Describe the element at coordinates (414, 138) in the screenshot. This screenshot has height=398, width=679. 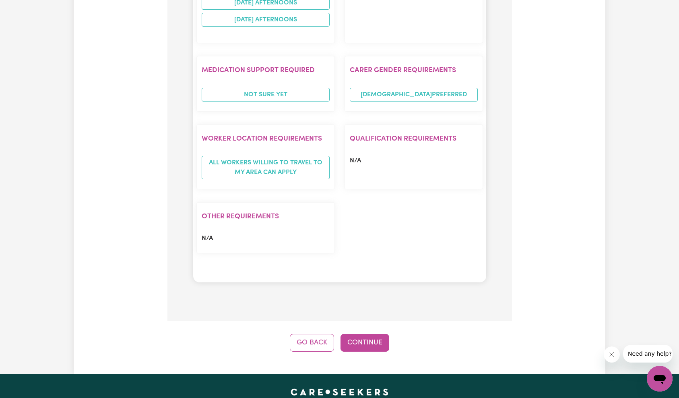
I see `h2: Qualification requirements` at that location.